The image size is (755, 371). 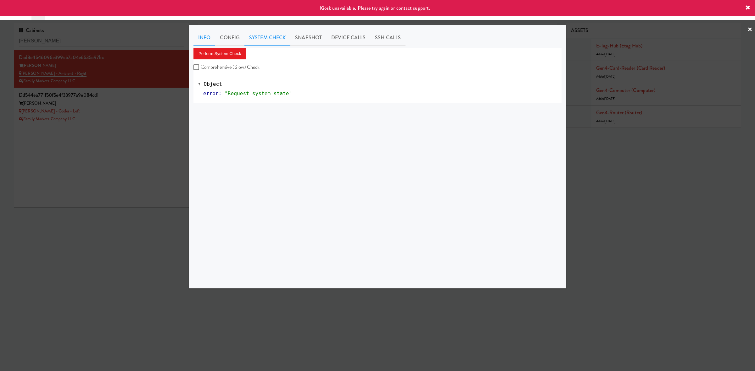 I want to click on span: error, so click(x=211, y=93).